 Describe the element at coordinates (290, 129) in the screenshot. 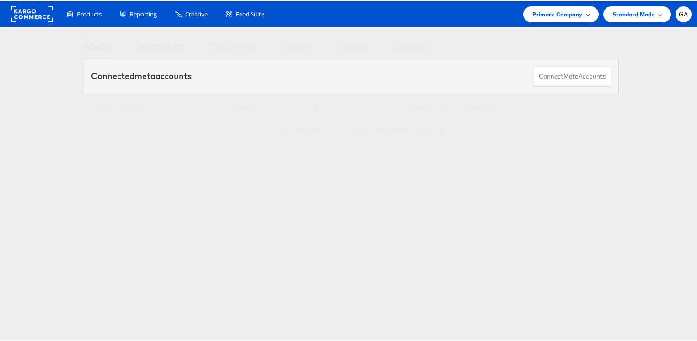

I see `td: 482117534266232` at that location.